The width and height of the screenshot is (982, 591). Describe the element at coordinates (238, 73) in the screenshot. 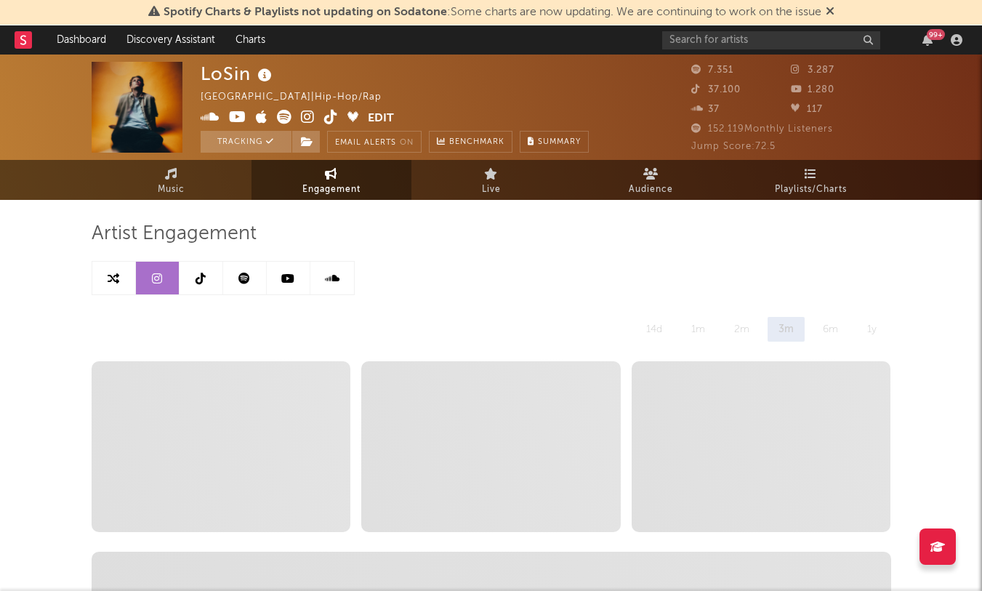

I see `div: LoSin` at that location.